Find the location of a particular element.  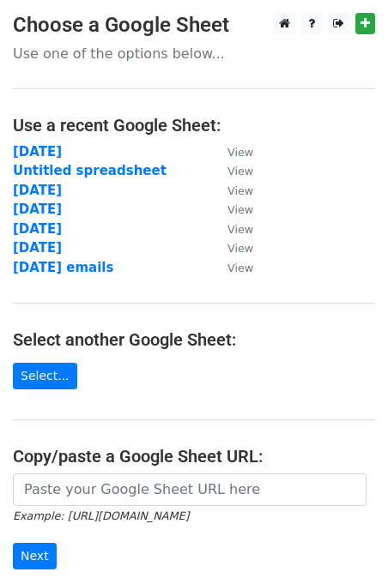

input: Next is located at coordinates (34, 556).